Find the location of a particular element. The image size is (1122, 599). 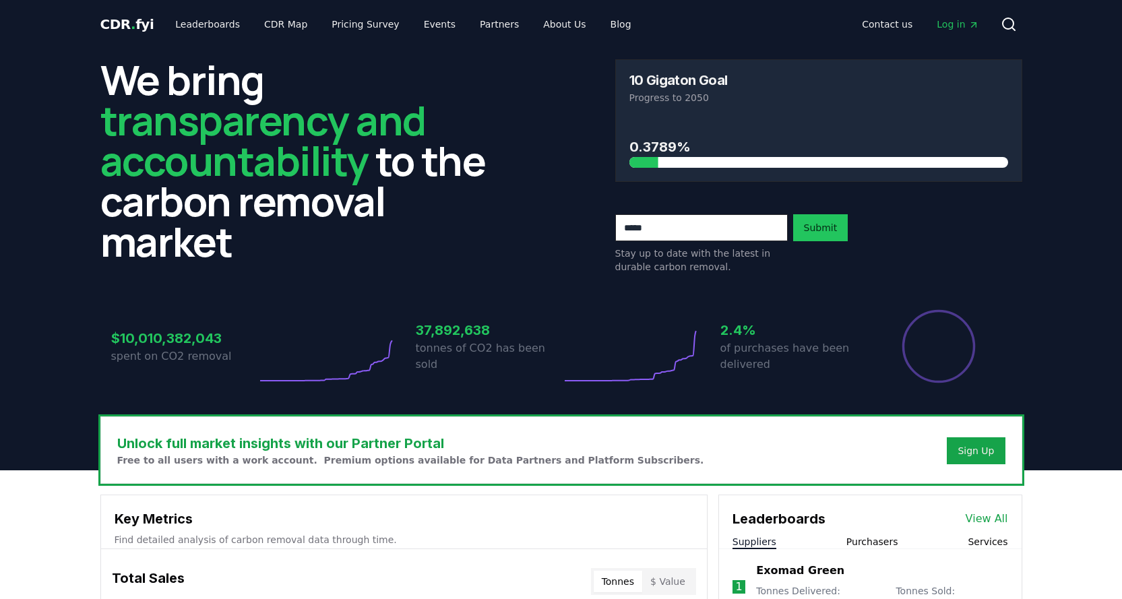

span: Log in is located at coordinates (957, 24).